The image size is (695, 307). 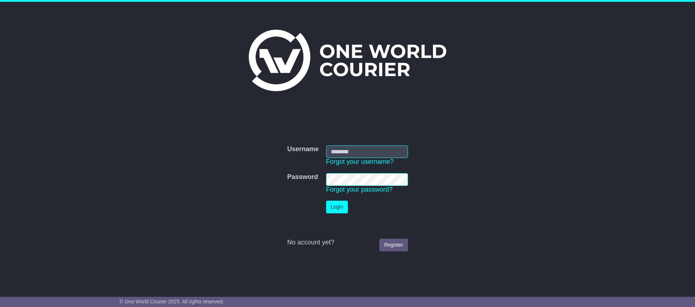 I want to click on span: © One World Courier 2025. All rights reserved., so click(x=171, y=302).